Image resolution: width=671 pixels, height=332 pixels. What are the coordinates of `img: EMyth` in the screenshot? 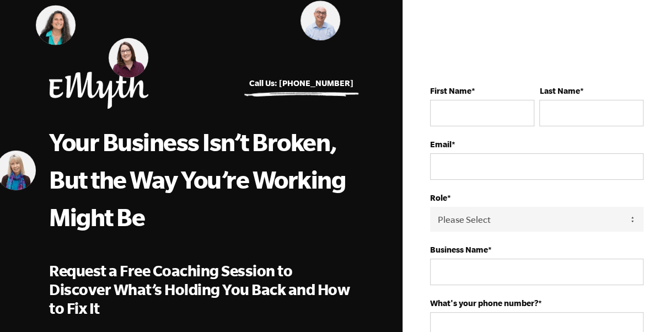 It's located at (99, 89).